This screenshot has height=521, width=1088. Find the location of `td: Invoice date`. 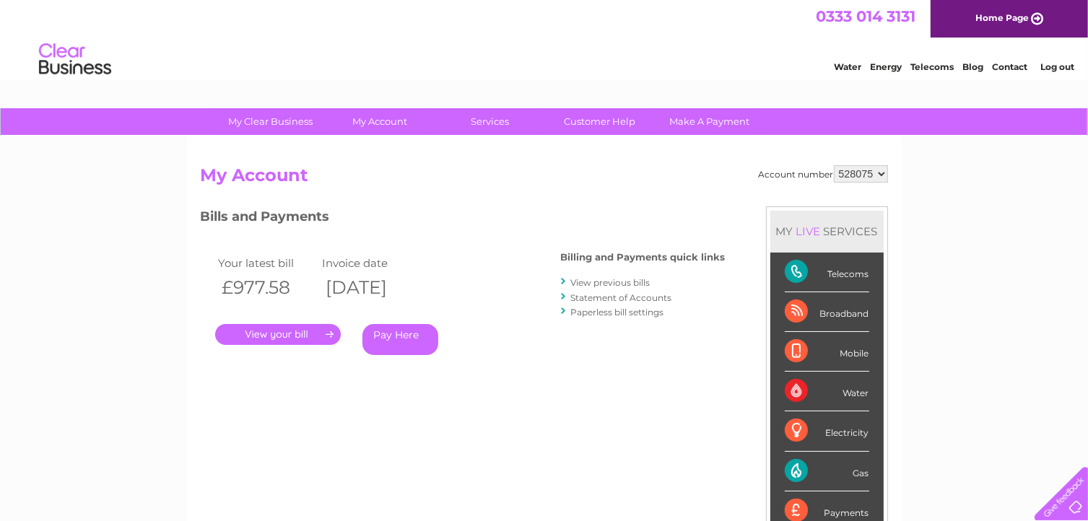

td: Invoice date is located at coordinates (370, 263).